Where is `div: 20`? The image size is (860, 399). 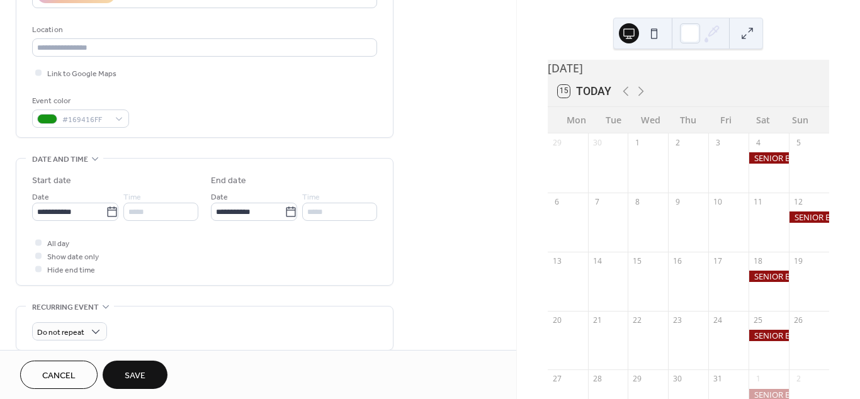 div: 20 is located at coordinates (557, 320).